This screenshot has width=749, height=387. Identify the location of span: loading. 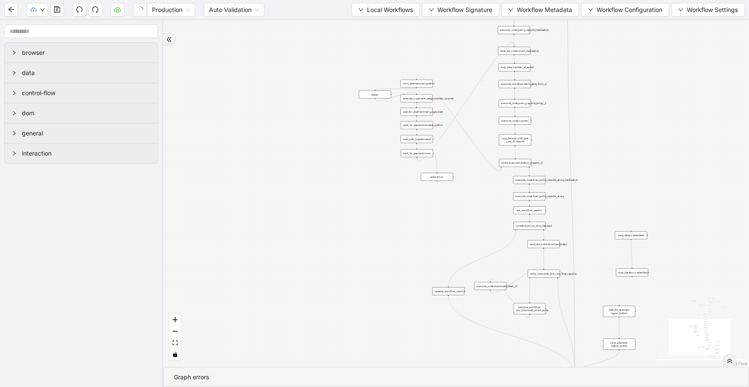
(140, 9).